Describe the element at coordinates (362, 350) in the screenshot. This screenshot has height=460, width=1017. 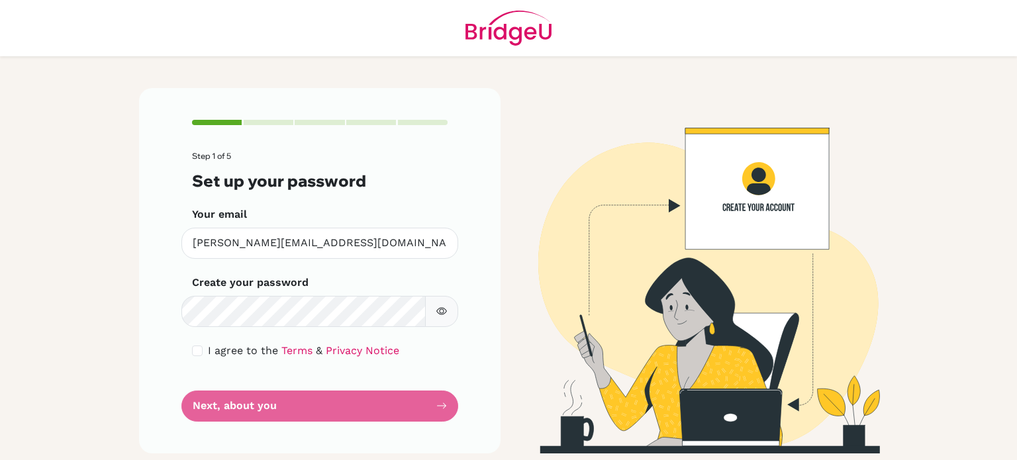
I see `a: Privacy Notice` at that location.